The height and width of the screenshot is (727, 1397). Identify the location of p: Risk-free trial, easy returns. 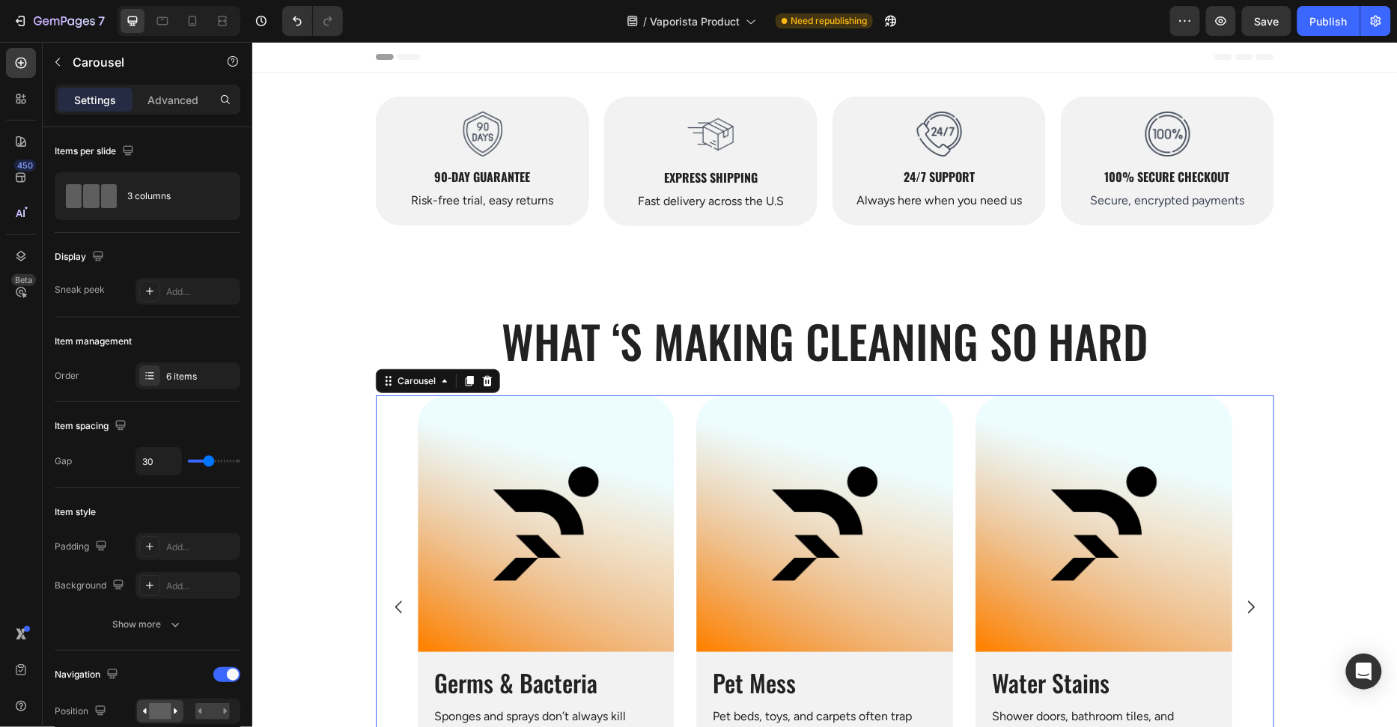
(230, 159).